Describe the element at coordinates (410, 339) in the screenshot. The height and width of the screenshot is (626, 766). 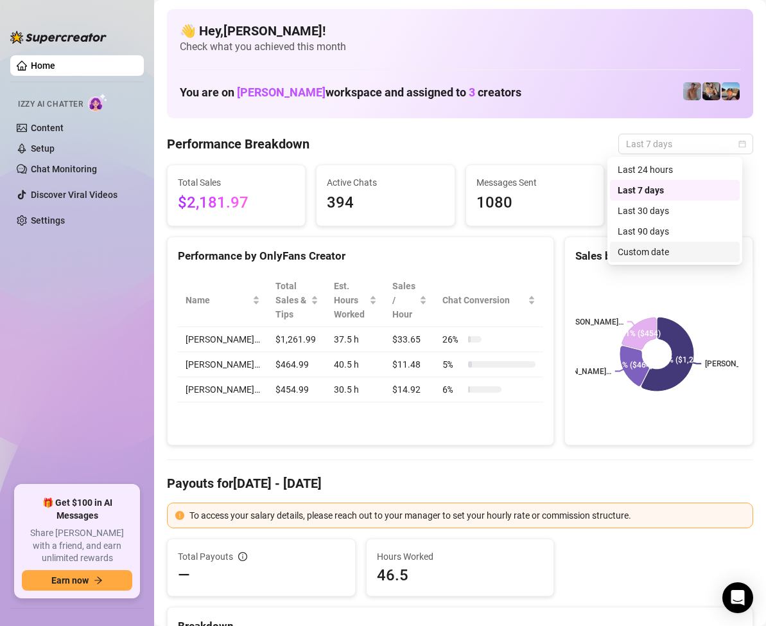
I see `td: $33.65` at that location.